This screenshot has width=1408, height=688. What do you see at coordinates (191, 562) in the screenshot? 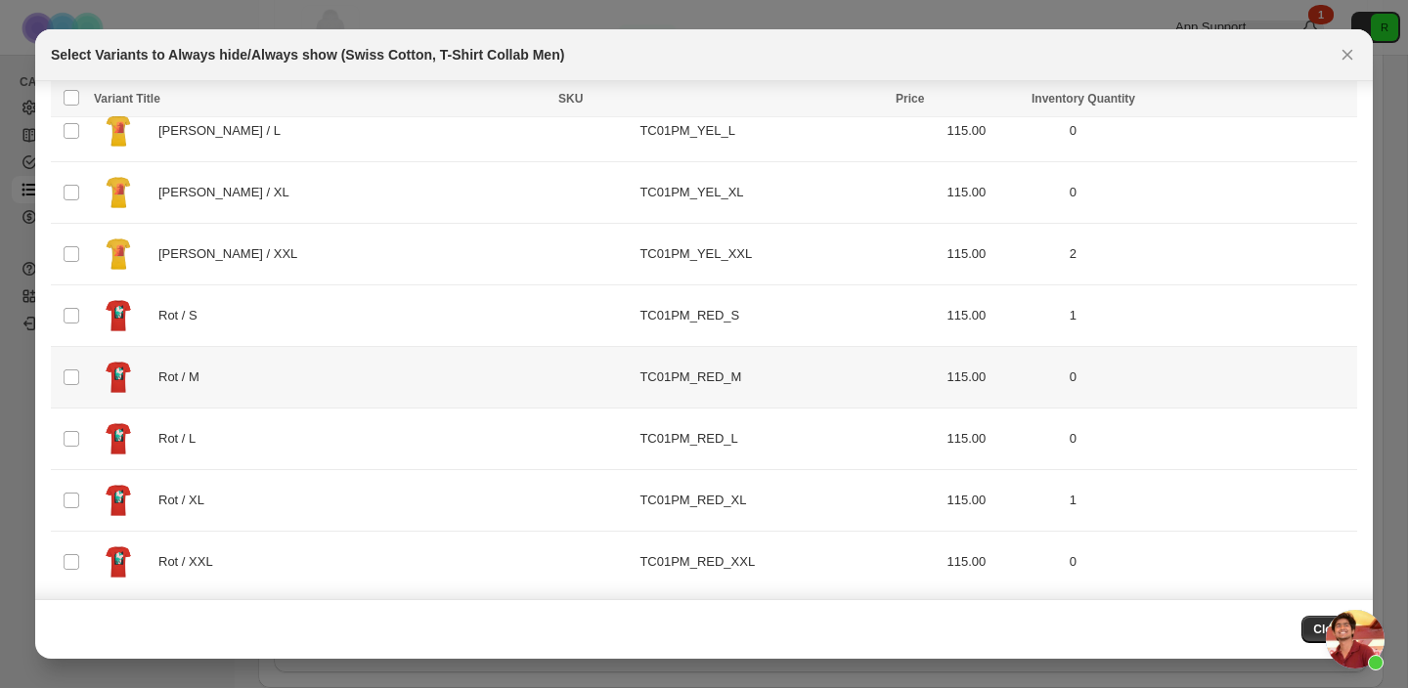
I see `span: Rot / XXL` at bounding box center [191, 562].